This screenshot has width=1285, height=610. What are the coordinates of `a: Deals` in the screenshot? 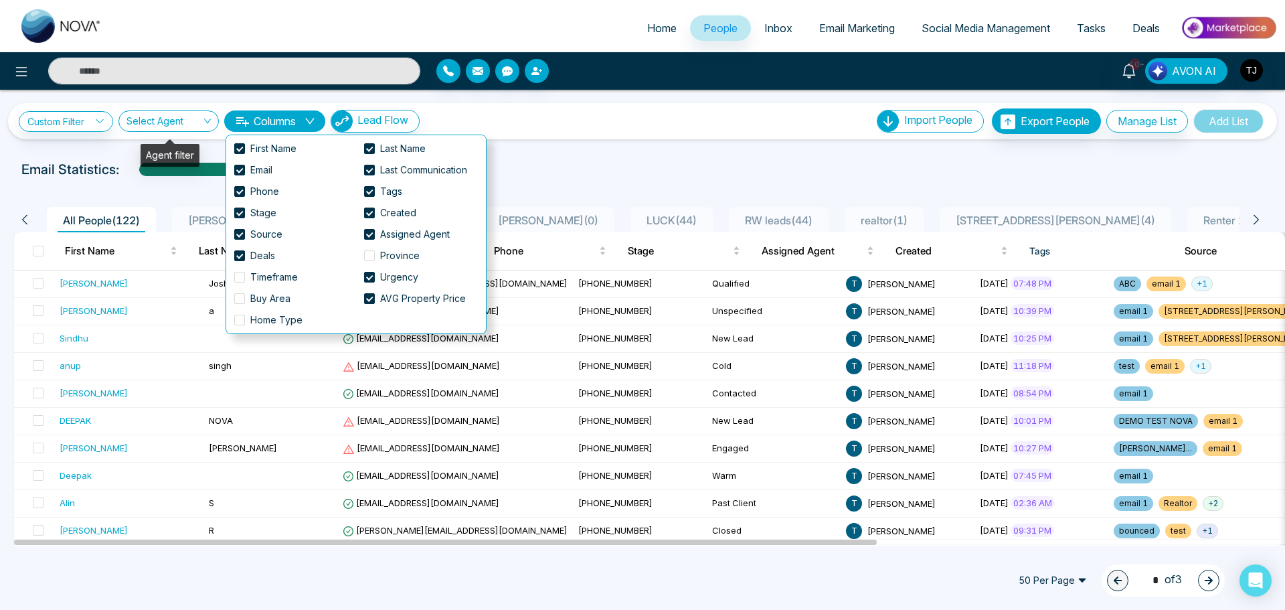 It's located at (1146, 28).